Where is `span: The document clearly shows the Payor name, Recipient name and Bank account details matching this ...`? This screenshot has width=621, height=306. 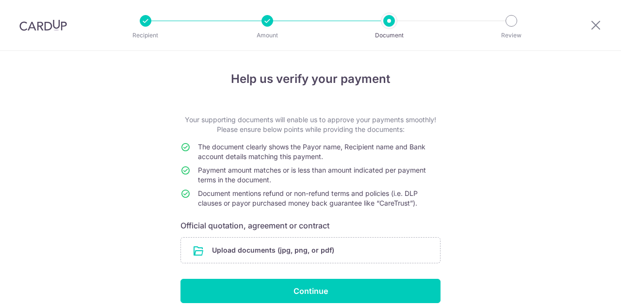 span: The document clearly shows the Payor name, Recipient name and Bank account details matching this ... is located at coordinates (311, 151).